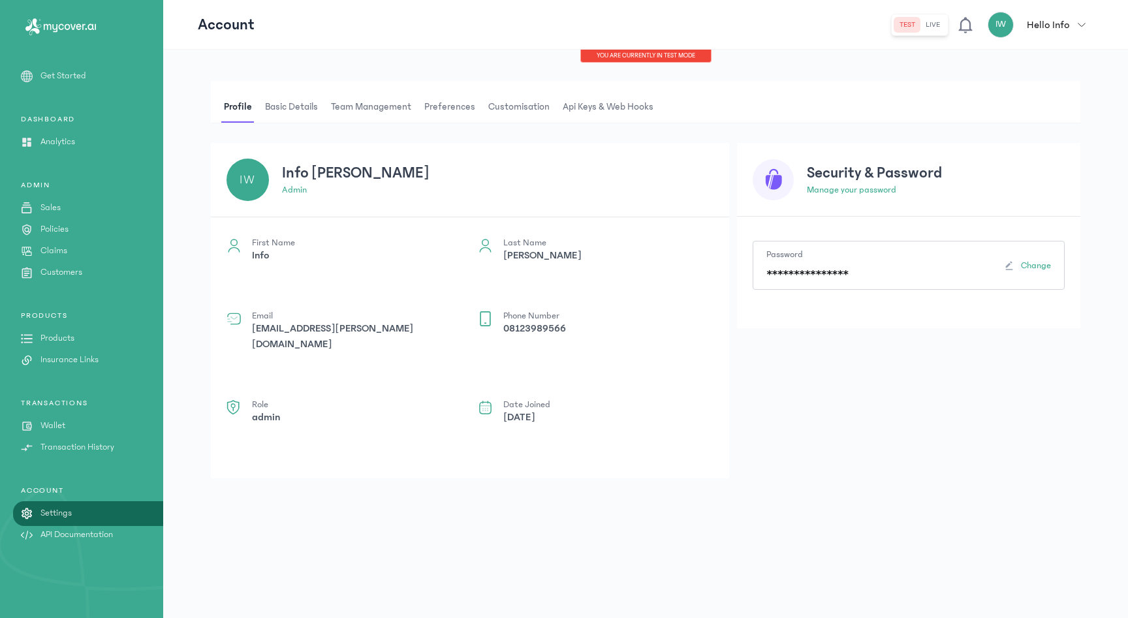 This screenshot has width=1128, height=618. Describe the element at coordinates (535, 328) in the screenshot. I see `p: 08123989566` at that location.